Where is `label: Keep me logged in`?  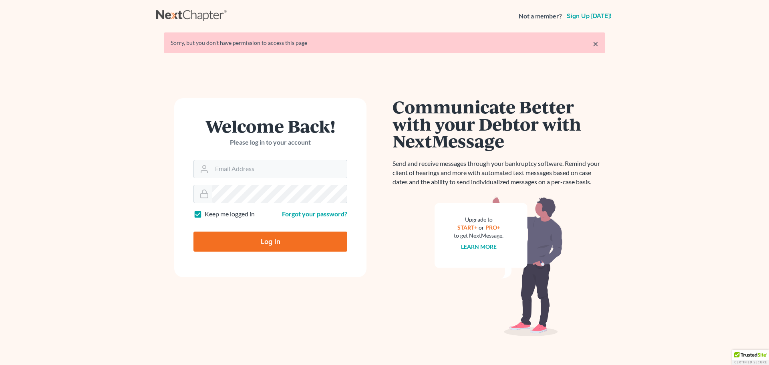
label: Keep me logged in is located at coordinates (229, 214).